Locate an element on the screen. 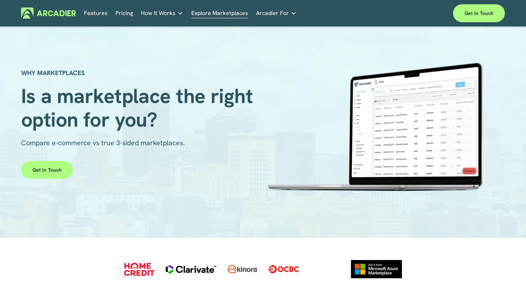 The height and width of the screenshot is (289, 526). a: Features is located at coordinates (96, 13).